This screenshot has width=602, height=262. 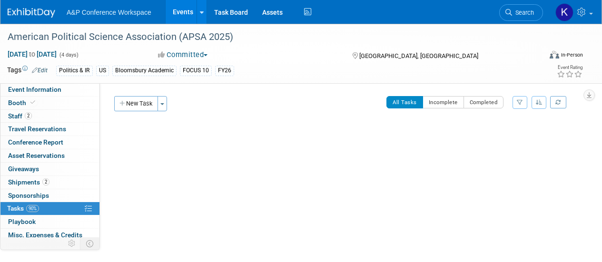 I want to click on span: Tasks, so click(x=23, y=208).